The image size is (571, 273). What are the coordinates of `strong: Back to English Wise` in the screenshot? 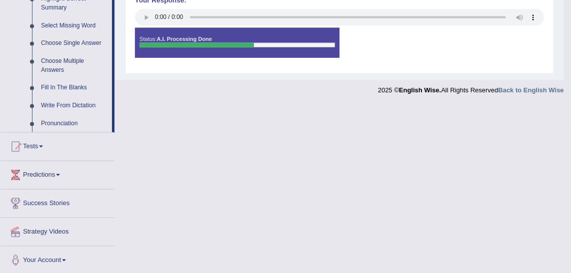 It's located at (531, 90).